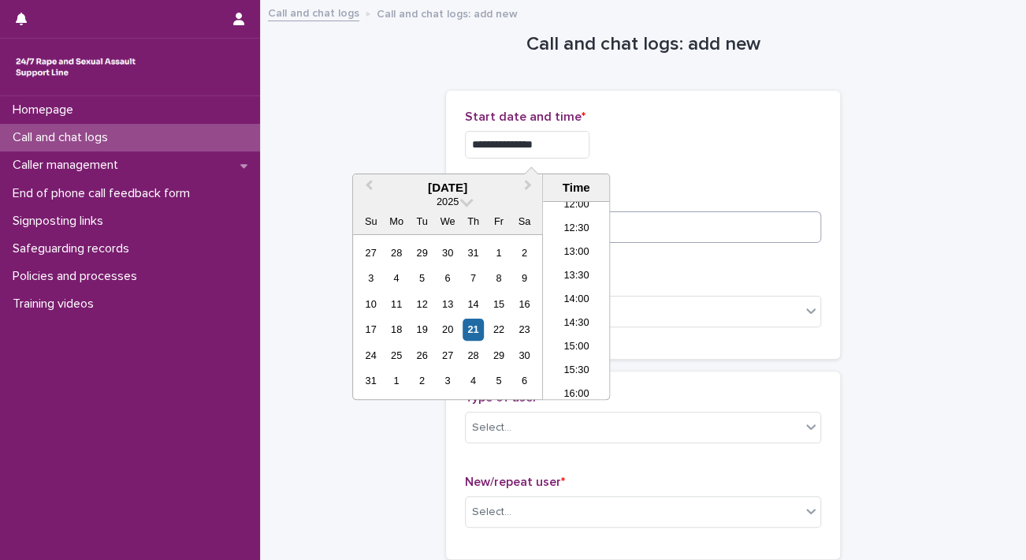 The image size is (1026, 560). I want to click on li: 13:30, so click(576, 277).